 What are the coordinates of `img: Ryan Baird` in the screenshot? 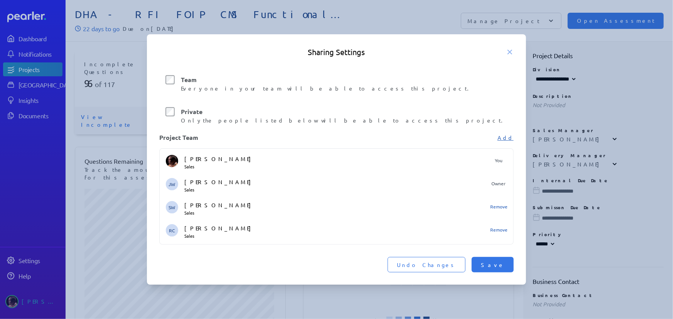 It's located at (172, 161).